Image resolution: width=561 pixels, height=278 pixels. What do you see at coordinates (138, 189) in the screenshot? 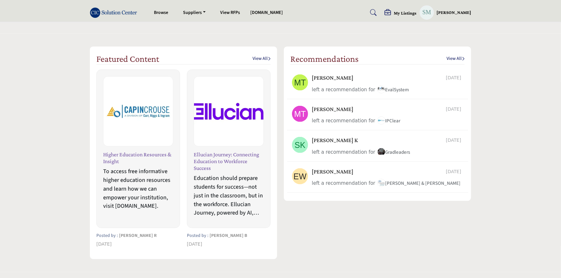
I see `p: To access free informative higher education resources and learn how we can empower your instituti...` at bounding box center [138, 189].